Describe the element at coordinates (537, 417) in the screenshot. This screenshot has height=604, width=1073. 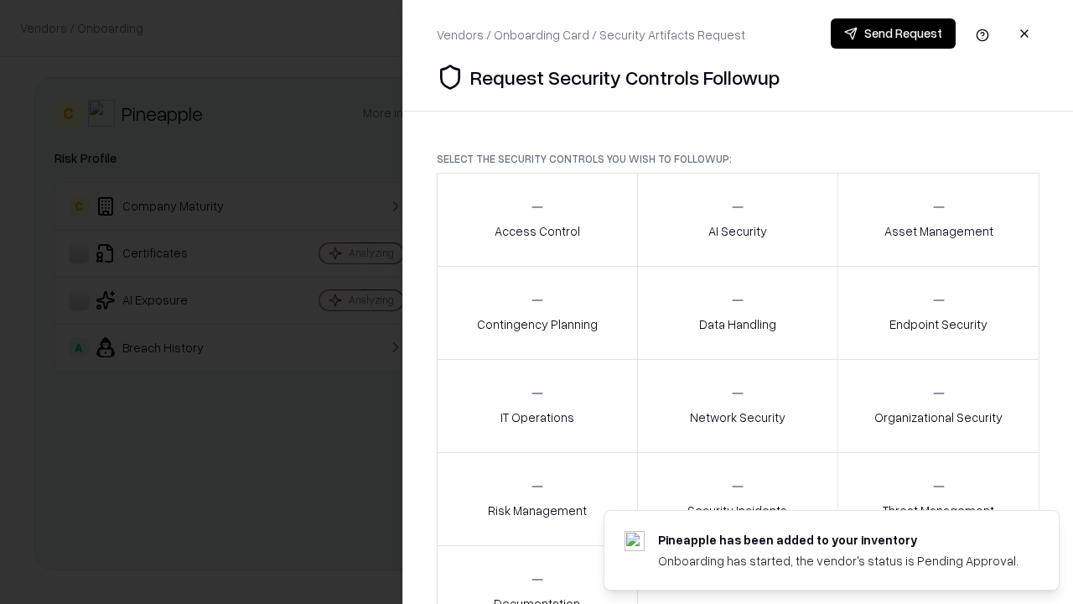
I see `p: IT Operations` at that location.